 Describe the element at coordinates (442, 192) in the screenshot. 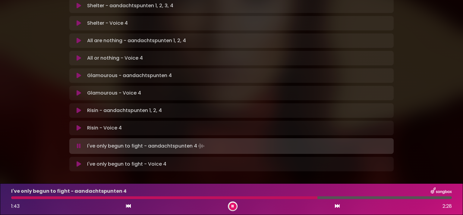

I see `img: songbox-logo-white.png` at that location.